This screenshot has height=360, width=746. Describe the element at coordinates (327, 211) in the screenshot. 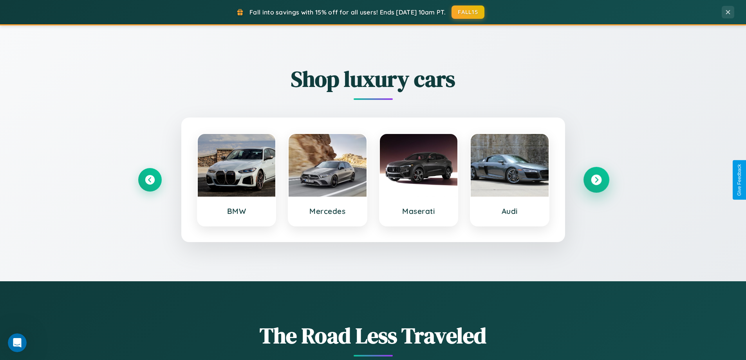

I see `h3: Mercedes` at that location.